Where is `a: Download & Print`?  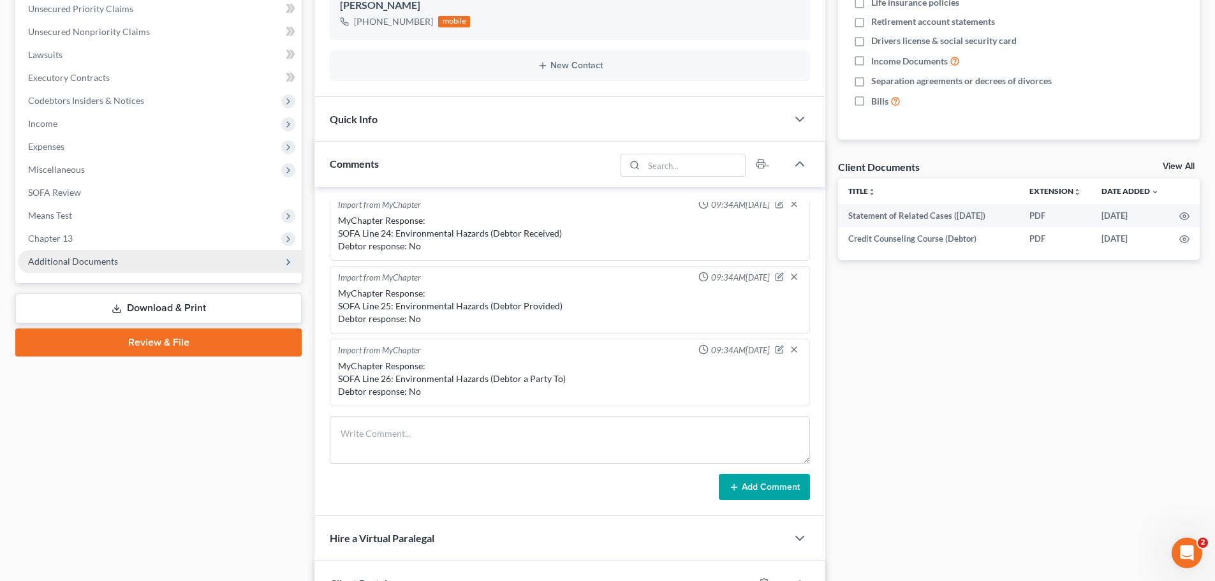 a: Download & Print is located at coordinates (158, 308).